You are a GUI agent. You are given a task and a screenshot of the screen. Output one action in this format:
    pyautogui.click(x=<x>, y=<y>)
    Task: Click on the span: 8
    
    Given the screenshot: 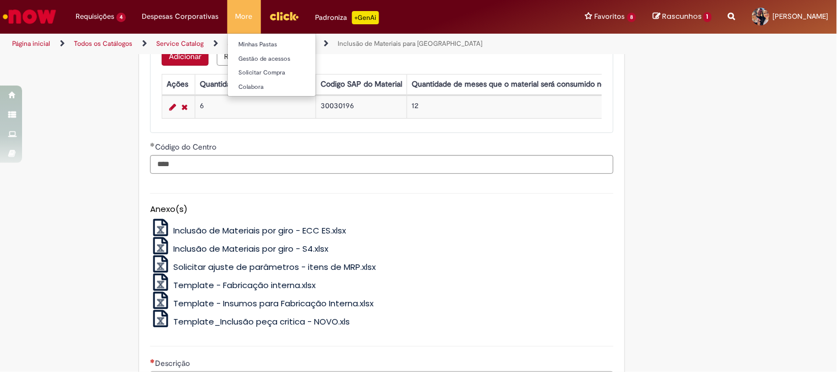 What is the action you would take?
    pyautogui.click(x=632, y=17)
    